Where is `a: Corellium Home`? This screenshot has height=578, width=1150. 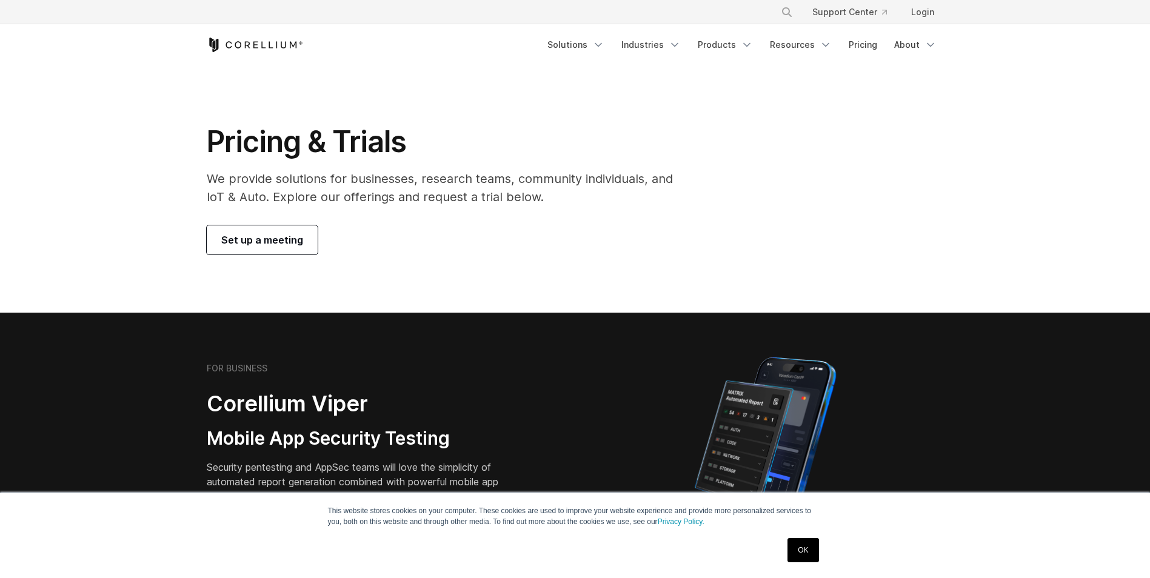
a: Corellium Home is located at coordinates (255, 45).